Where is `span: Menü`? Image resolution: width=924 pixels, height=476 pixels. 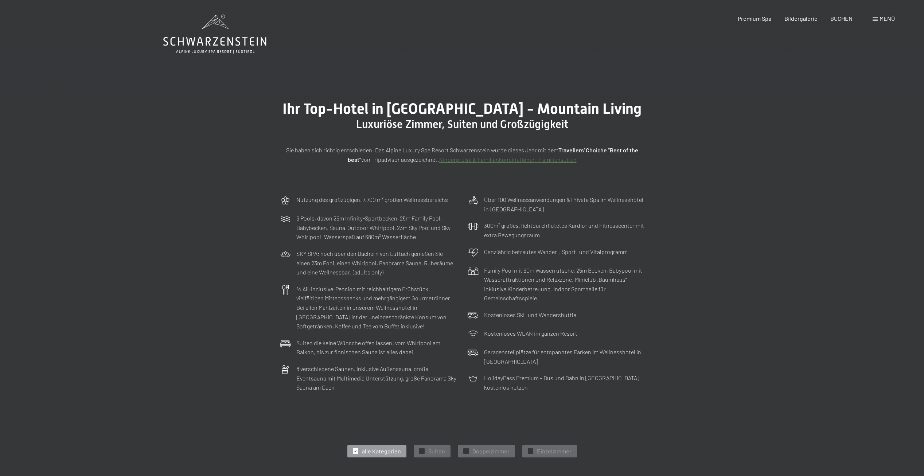
span: Menü is located at coordinates (887, 18).